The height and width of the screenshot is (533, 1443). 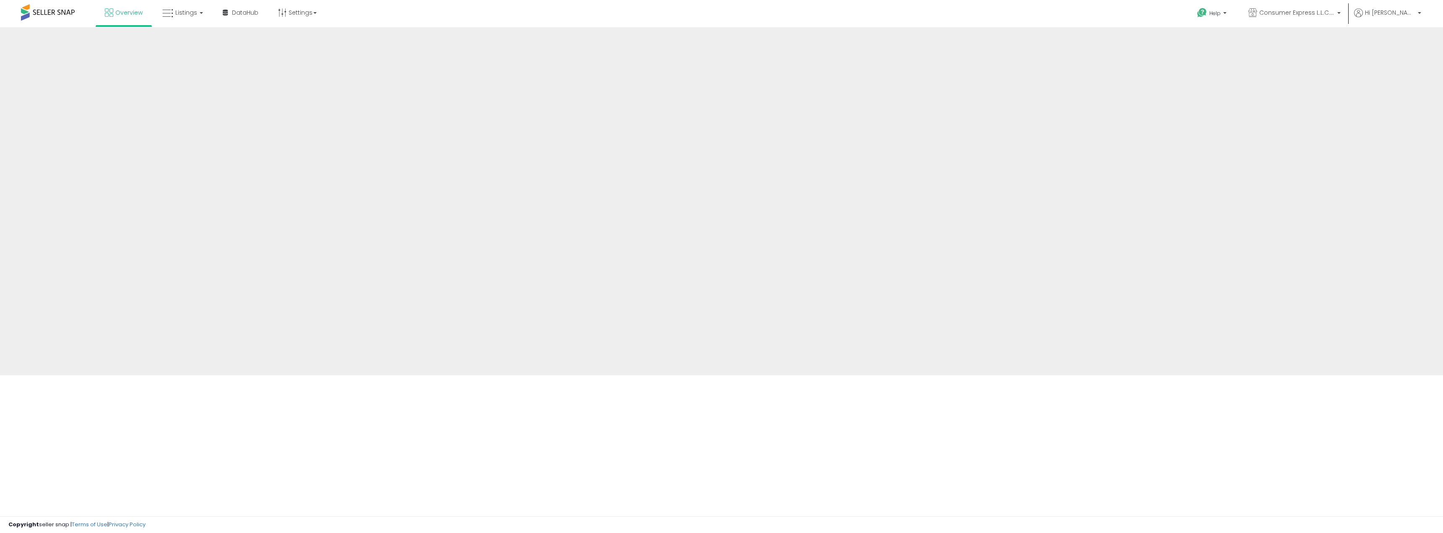 I want to click on a: Help, so click(x=1212, y=14).